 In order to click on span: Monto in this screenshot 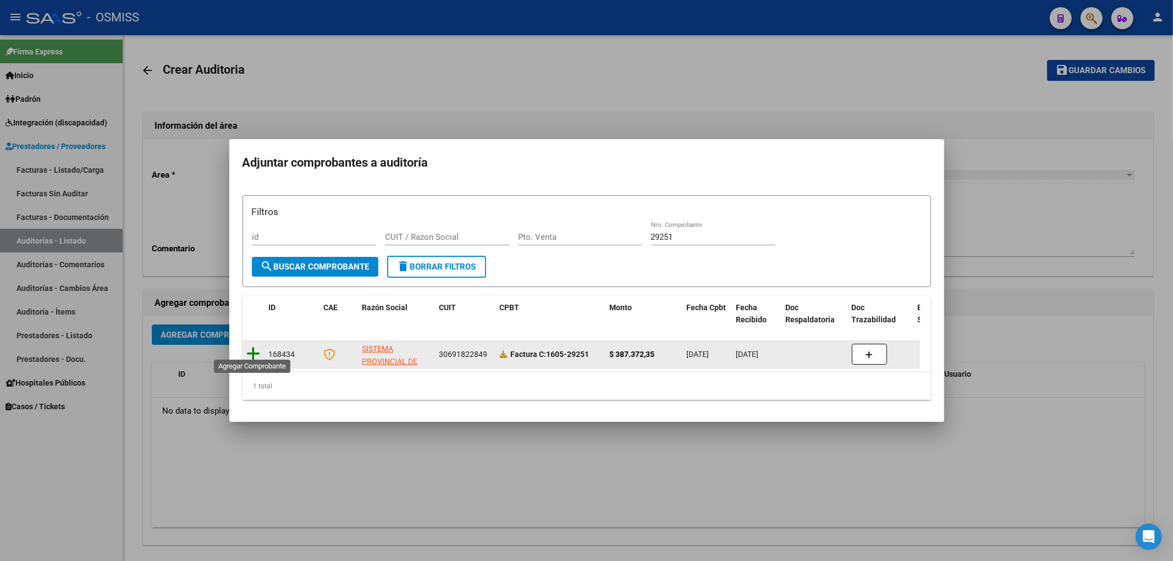, I will do `click(621, 307)`.